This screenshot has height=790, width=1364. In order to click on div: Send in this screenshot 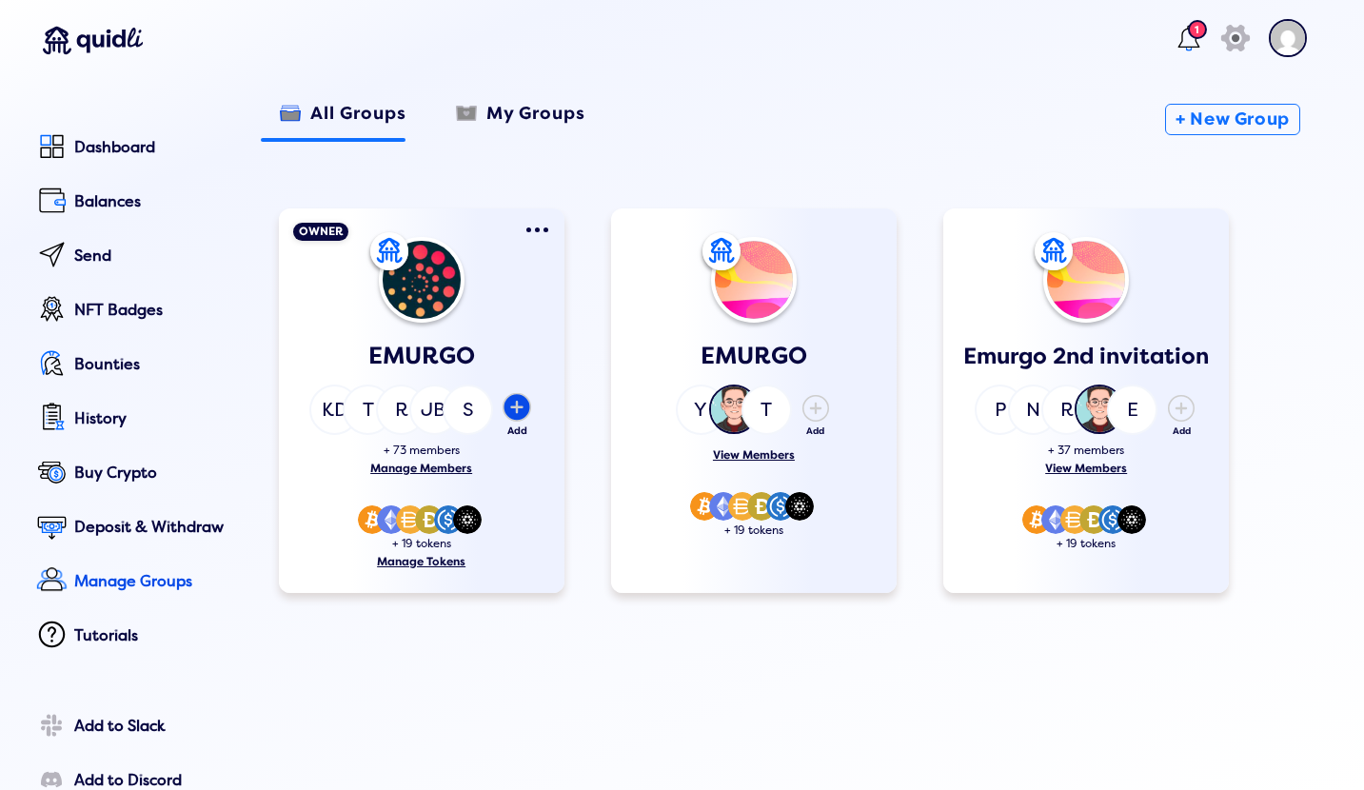, I will do `click(151, 256)`.